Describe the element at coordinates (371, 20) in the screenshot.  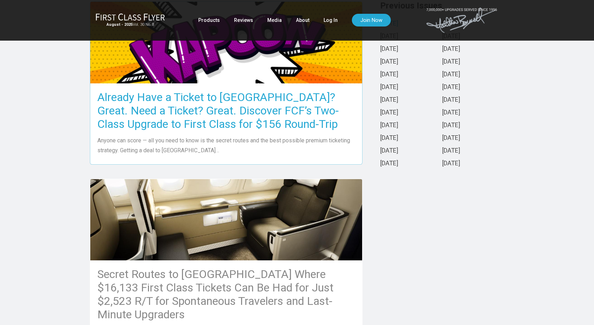
I see `a: Join Now` at that location.